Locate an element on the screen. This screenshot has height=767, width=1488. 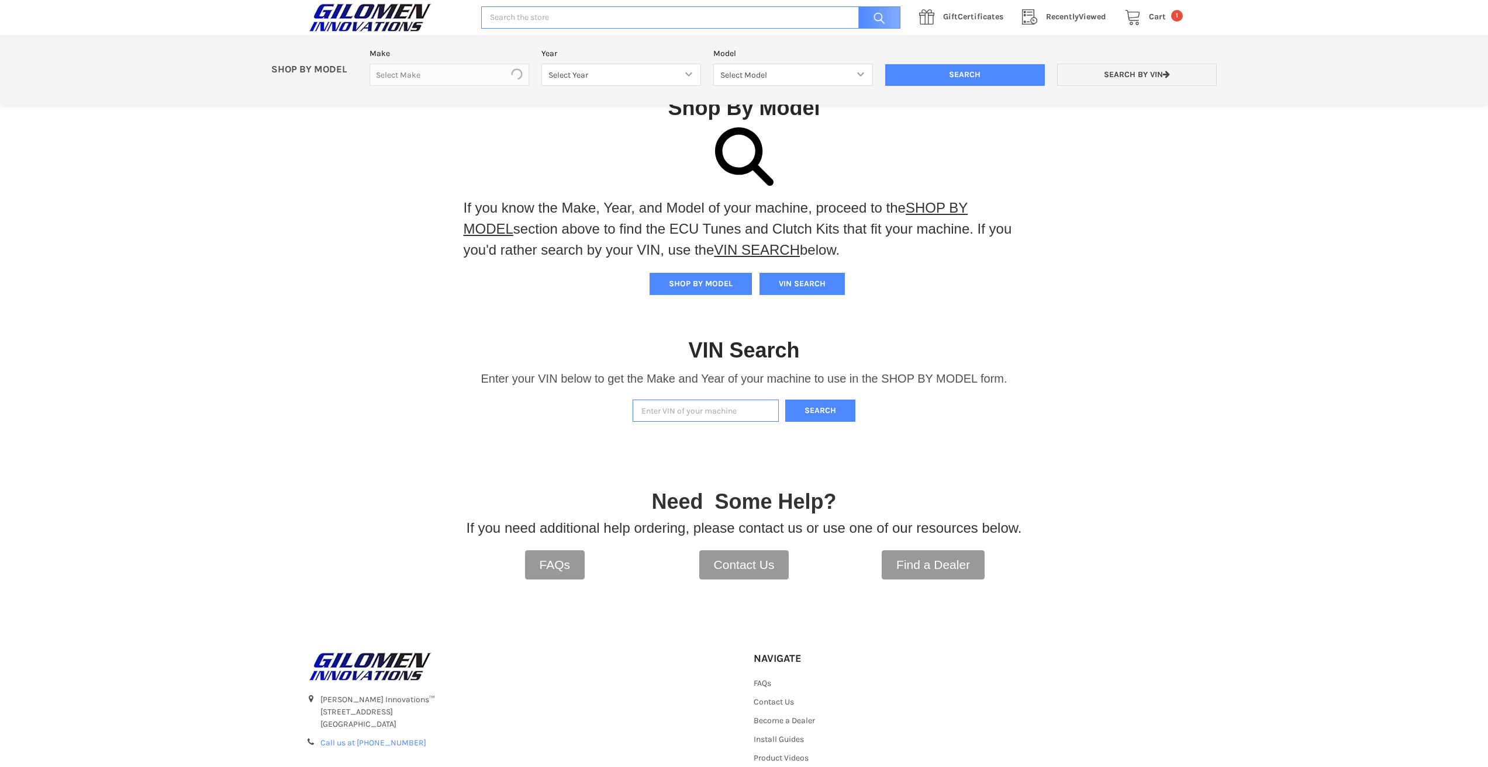
label: Year is located at coordinates (621, 53).